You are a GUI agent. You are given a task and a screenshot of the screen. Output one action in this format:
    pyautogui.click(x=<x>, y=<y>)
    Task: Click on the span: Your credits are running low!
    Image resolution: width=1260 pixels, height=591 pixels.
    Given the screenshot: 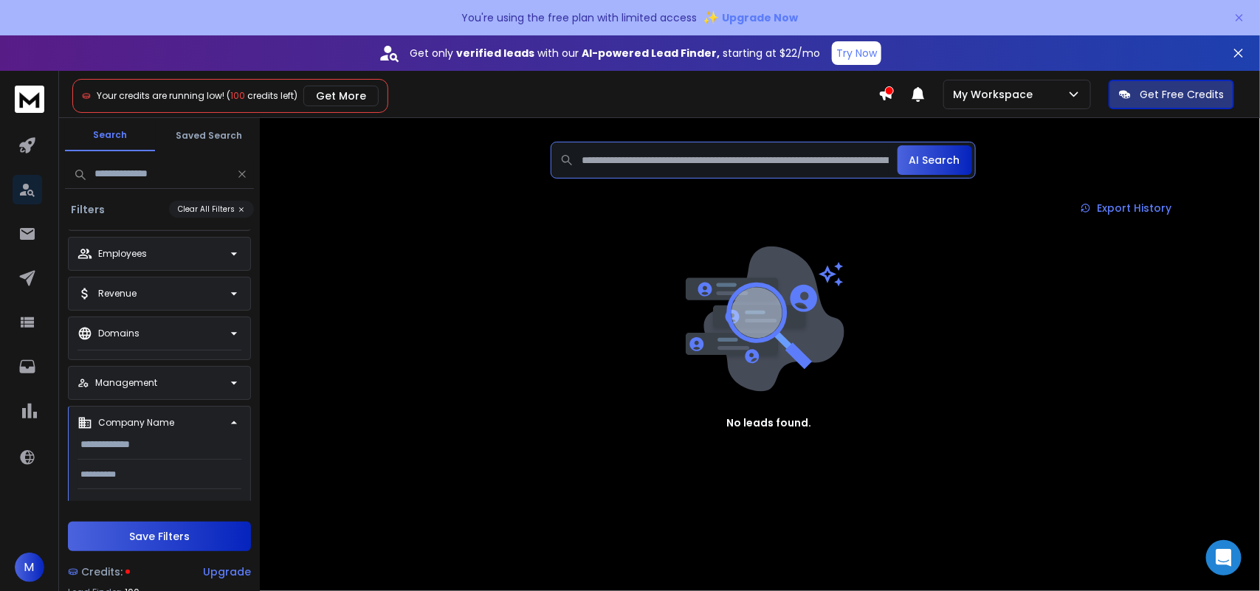 What is the action you would take?
    pyautogui.click(x=160, y=95)
    